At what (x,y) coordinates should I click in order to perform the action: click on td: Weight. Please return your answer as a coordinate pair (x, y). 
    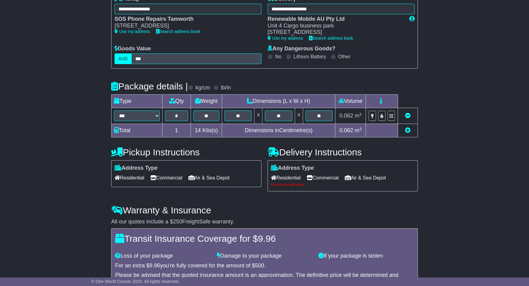
    Looking at the image, I should click on (206, 101).